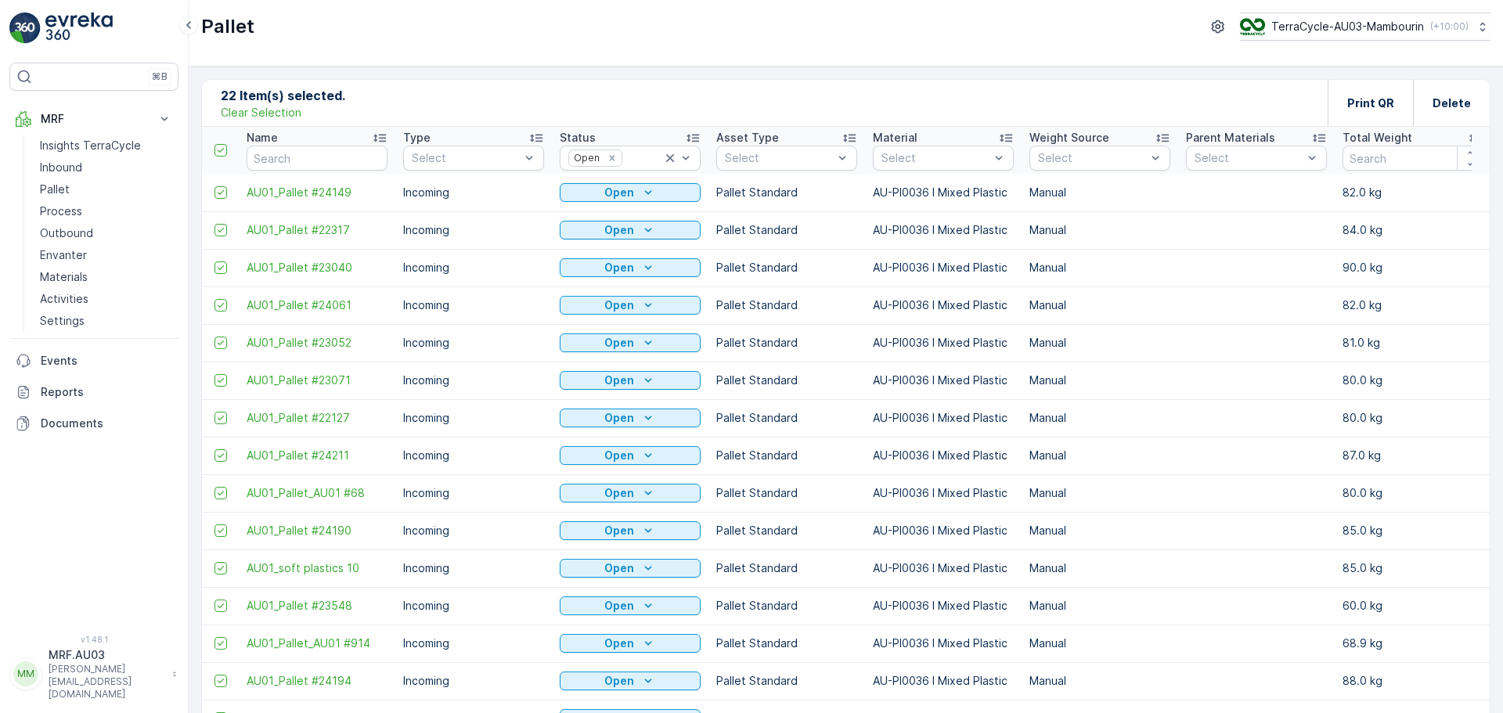  I want to click on a: Settings, so click(106, 321).